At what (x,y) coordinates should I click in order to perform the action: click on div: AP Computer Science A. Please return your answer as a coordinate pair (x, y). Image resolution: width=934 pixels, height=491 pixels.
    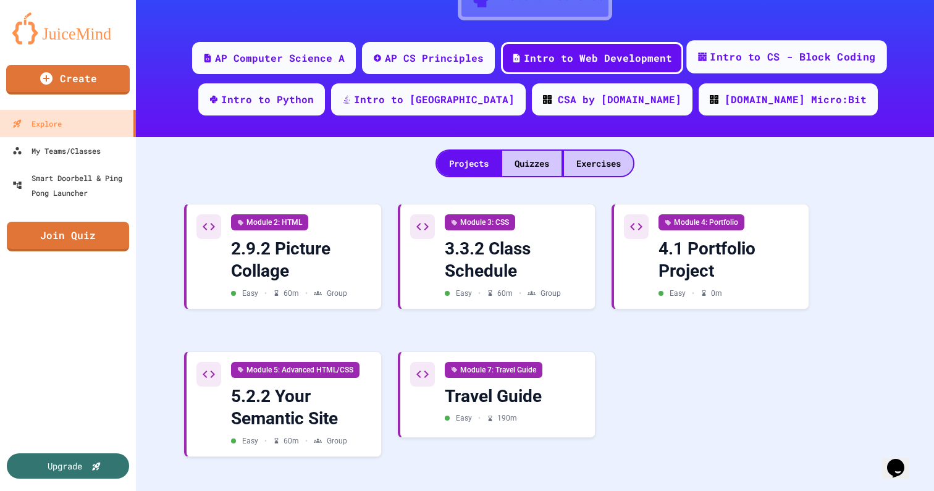
    Looking at the image, I should click on (280, 58).